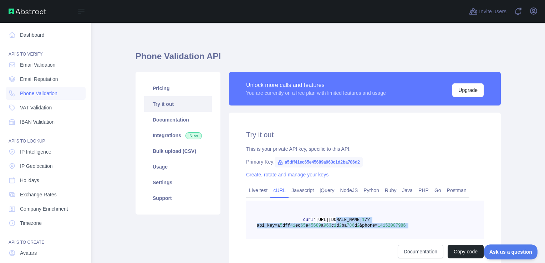 The width and height of the screenshot is (545, 263). I want to click on a: Holidays, so click(46, 180).